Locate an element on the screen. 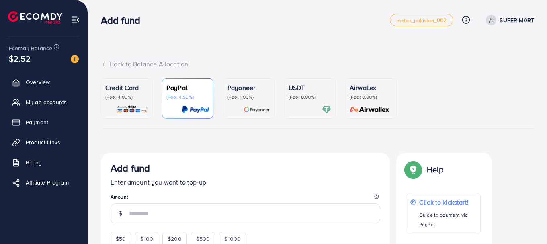  p: (Fee: 4.00%) is located at coordinates (127, 97).